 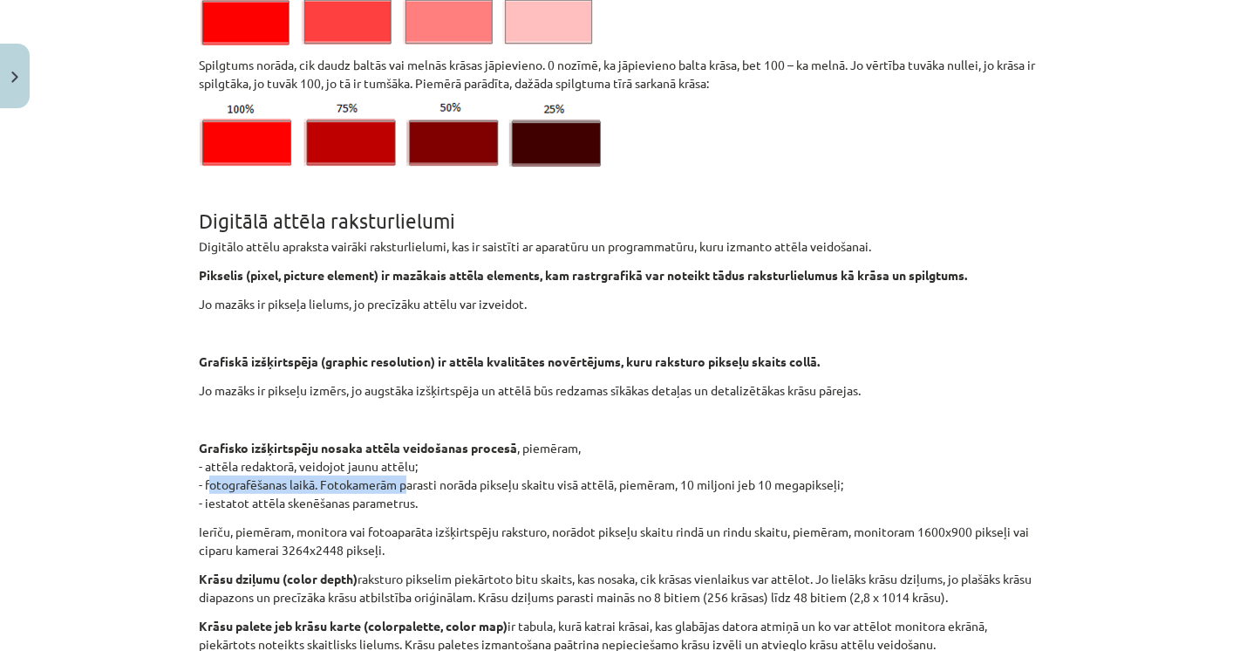 I want to click on p: Spilgtums norāda, cik daudz baltās vai melnās krāsas jāpievieno. 0 nozīmē, ka jāpievieno balta kr..., so click(x=620, y=74).